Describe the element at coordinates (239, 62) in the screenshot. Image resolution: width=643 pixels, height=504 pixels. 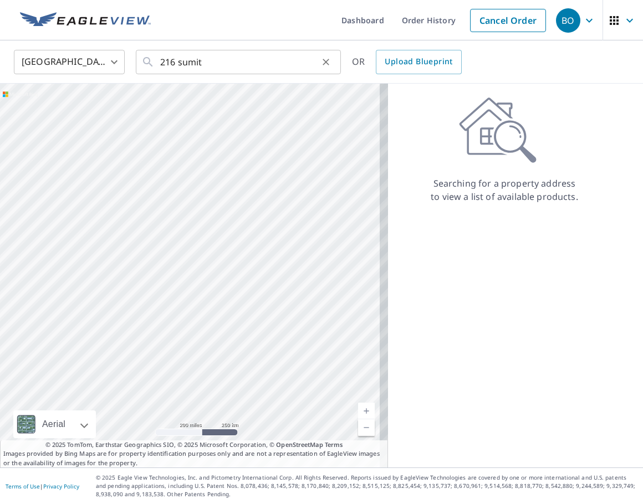
I see `input: Search by address or latitude-longitude` at that location.